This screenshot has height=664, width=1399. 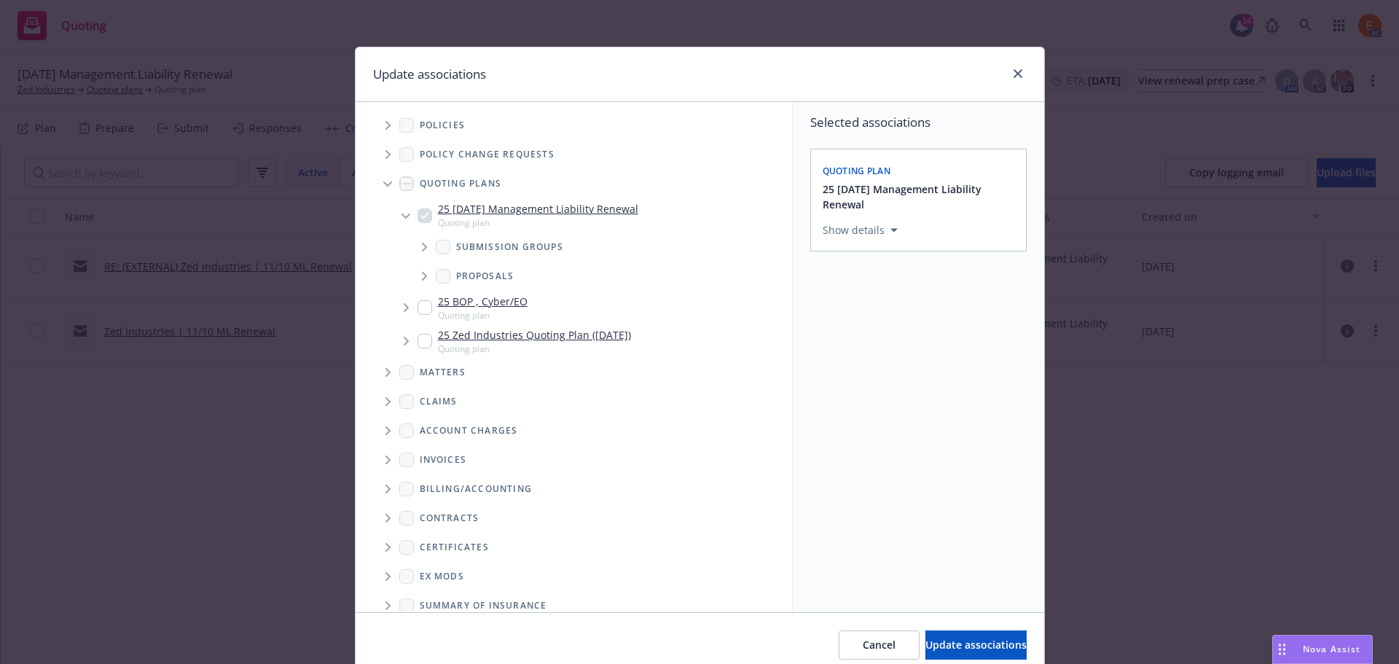 I want to click on div: Tree Example, so click(x=573, y=292).